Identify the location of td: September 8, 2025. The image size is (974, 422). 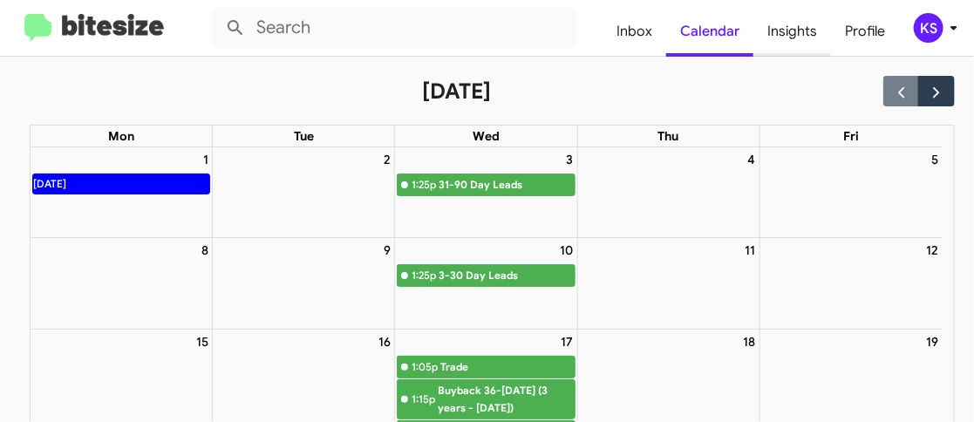
(121, 283).